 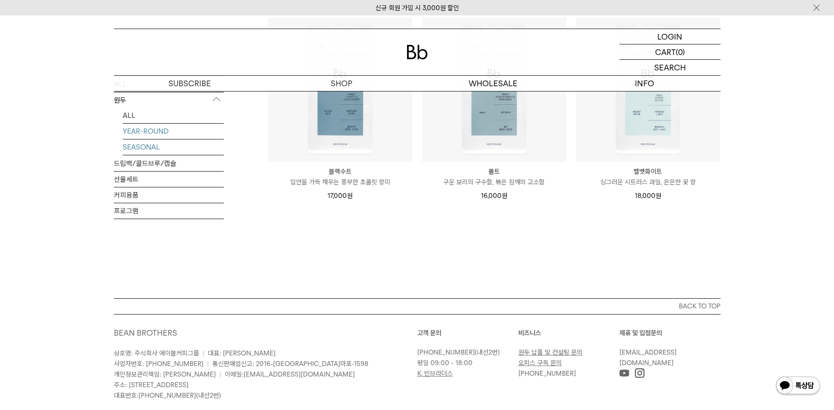 I want to click on a: 신규 회원 가입 시 3,000원 할인, so click(x=417, y=8).